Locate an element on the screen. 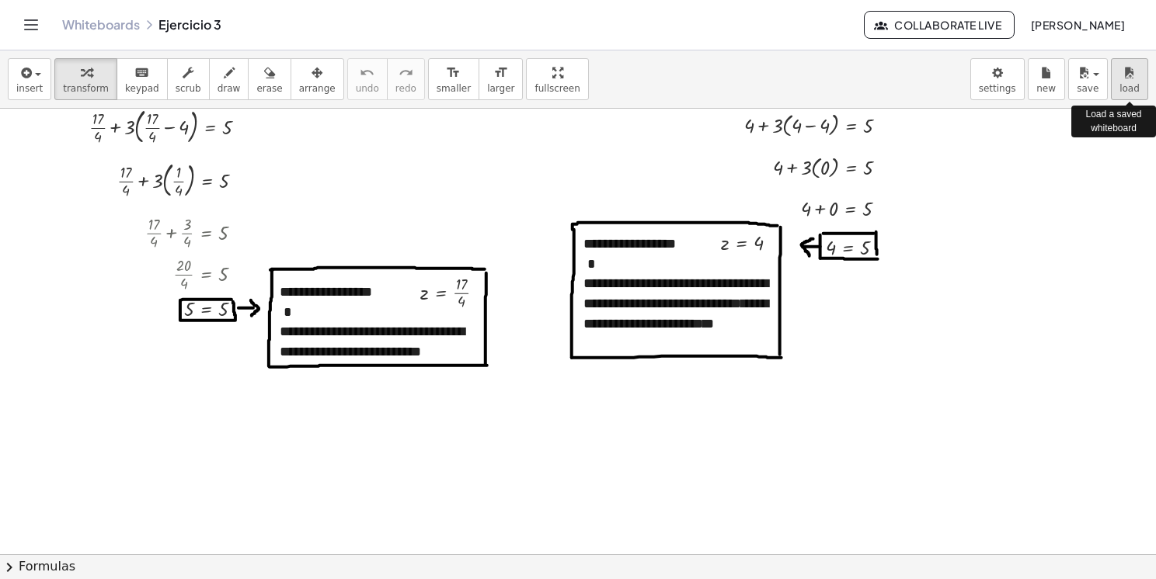 This screenshot has width=1156, height=579. span: new is located at coordinates (1045, 89).